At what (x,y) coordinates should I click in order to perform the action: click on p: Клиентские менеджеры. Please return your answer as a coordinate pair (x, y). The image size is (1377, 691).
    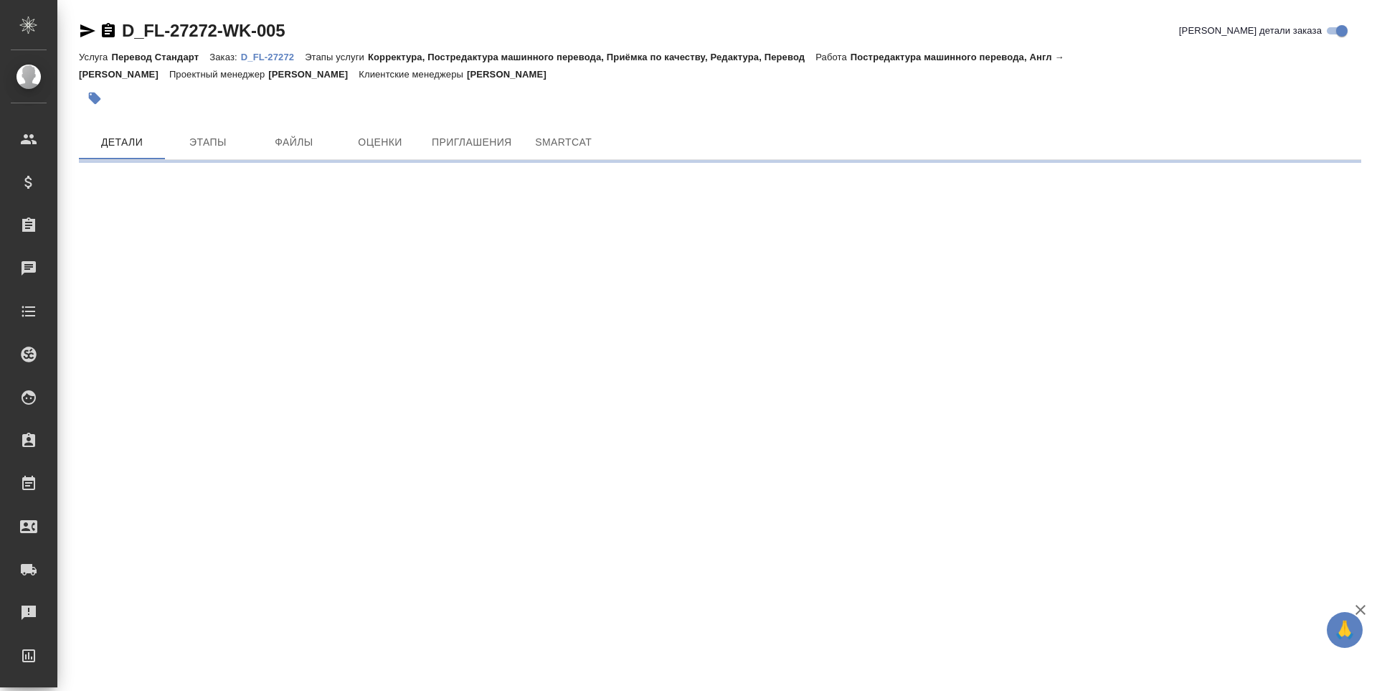
    Looking at the image, I should click on (412, 74).